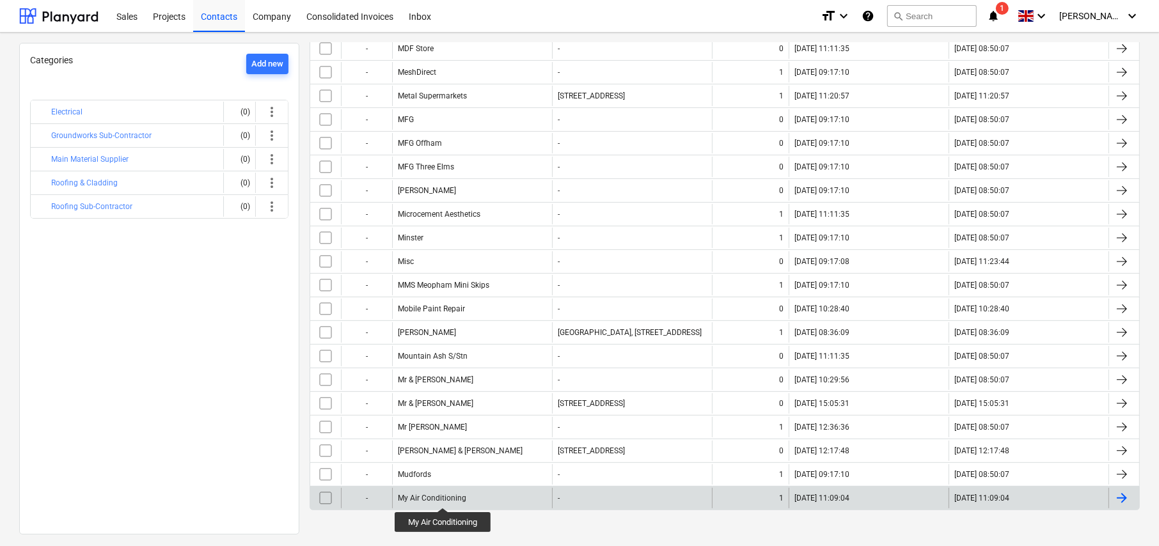 Image resolution: width=1159 pixels, height=546 pixels. What do you see at coordinates (91, 207) in the screenshot?
I see `button: Roofing Sub-Contractor` at bounding box center [91, 207].